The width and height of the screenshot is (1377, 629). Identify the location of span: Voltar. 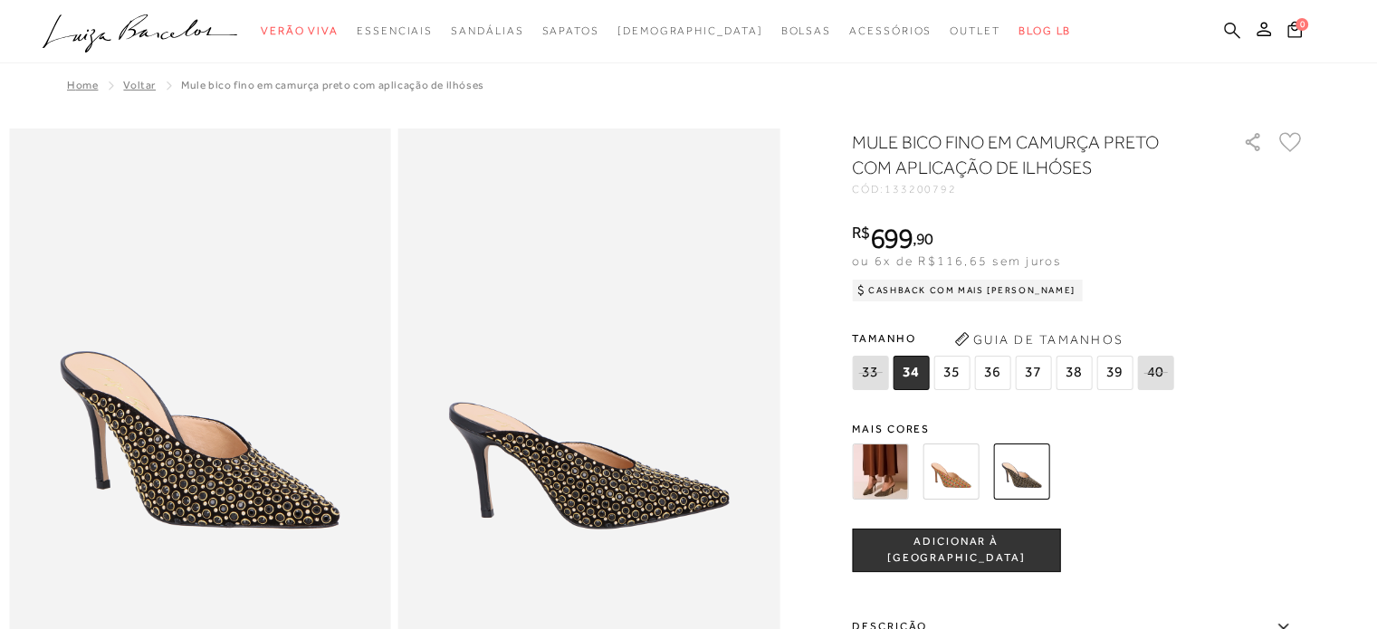
(139, 85).